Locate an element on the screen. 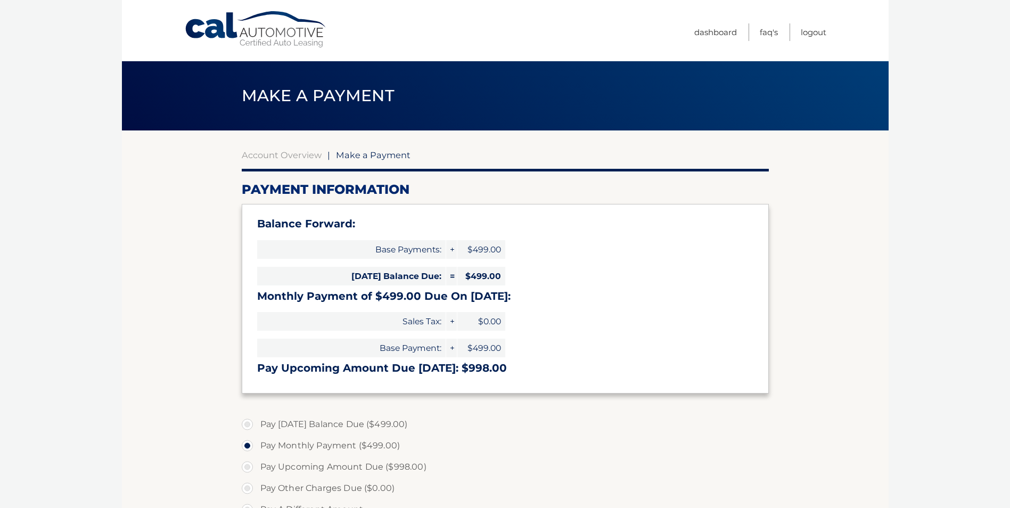  a: Cal Automotive is located at coordinates (256, 29).